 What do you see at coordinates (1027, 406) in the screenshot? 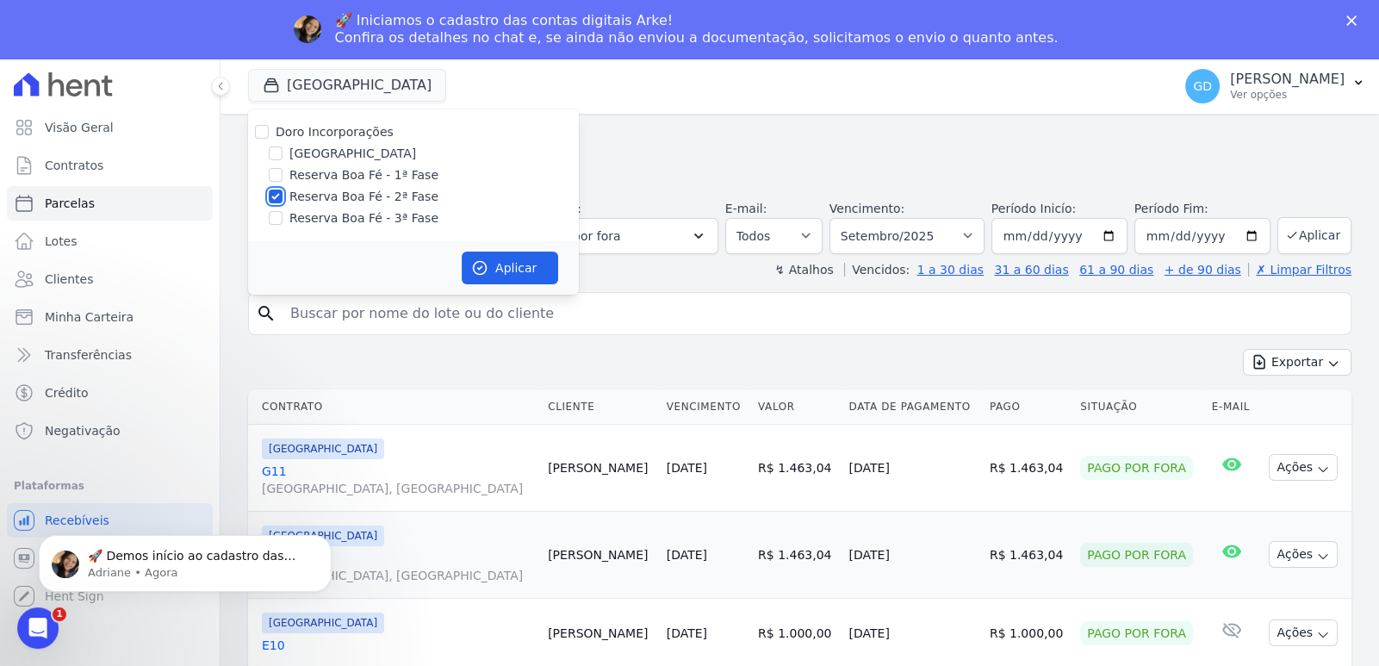
I see `th: Pago` at bounding box center [1027, 406].